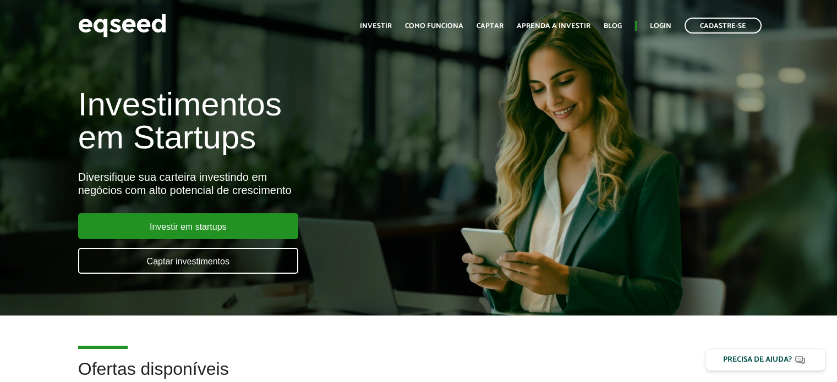 The width and height of the screenshot is (837, 382). I want to click on a: Como funciona, so click(434, 26).